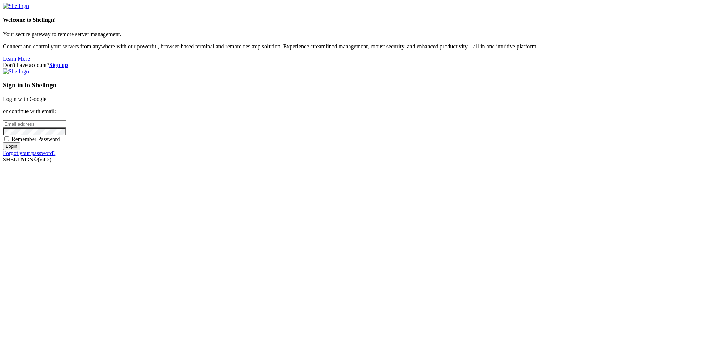 The image size is (715, 358). What do you see at coordinates (36, 139) in the screenshot?
I see `span: Remember Password` at bounding box center [36, 139].